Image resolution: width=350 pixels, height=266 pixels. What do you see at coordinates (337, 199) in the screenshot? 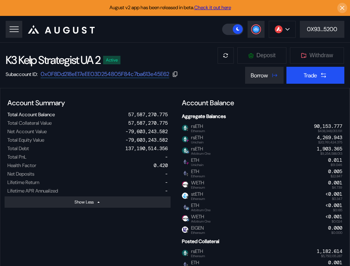
I see `span: $0.347` at bounding box center [337, 199].